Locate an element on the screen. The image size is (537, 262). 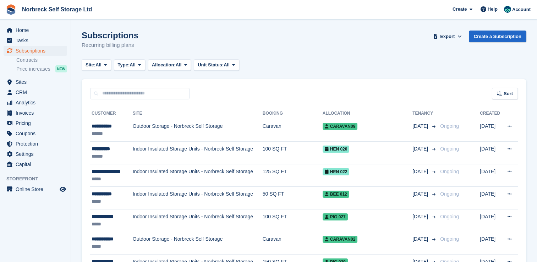
span: Sites is located at coordinates (37, 82).